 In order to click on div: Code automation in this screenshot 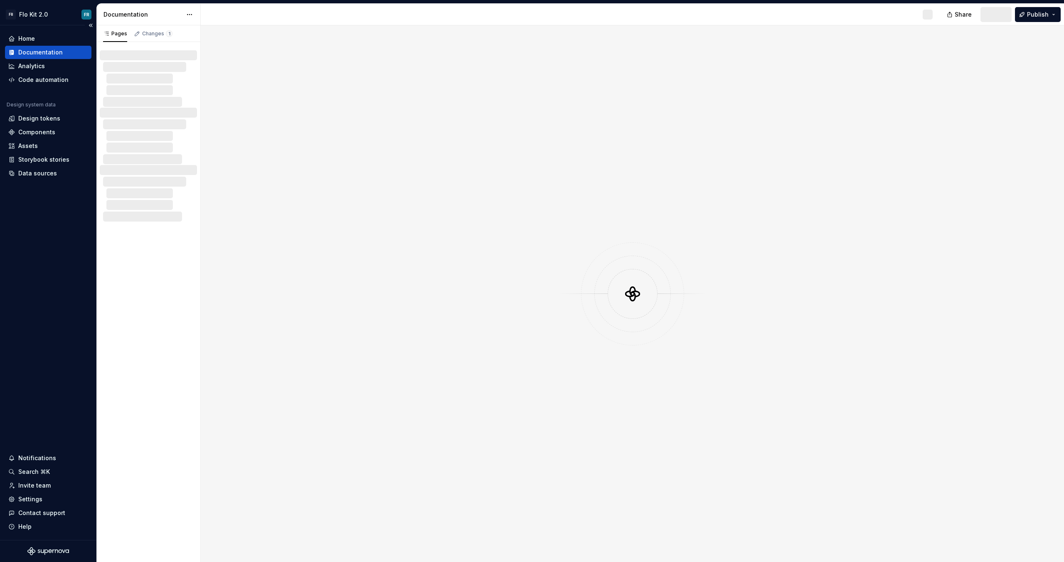, I will do `click(43, 80)`.